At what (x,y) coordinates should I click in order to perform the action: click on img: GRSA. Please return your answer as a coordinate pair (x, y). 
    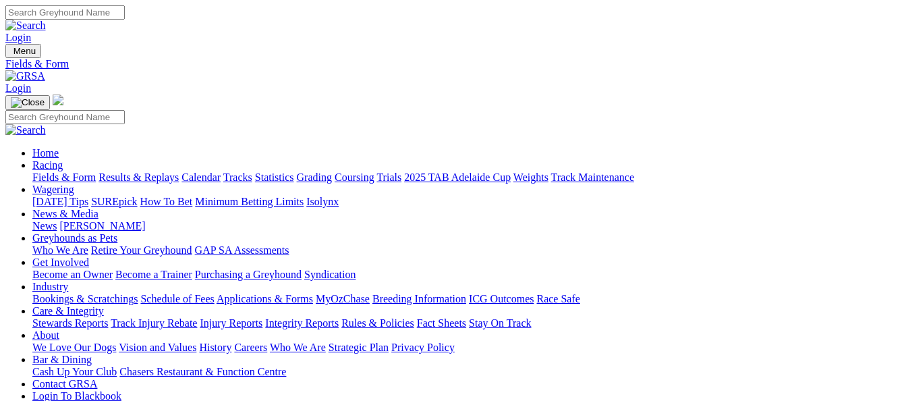
    Looking at the image, I should click on (25, 76).